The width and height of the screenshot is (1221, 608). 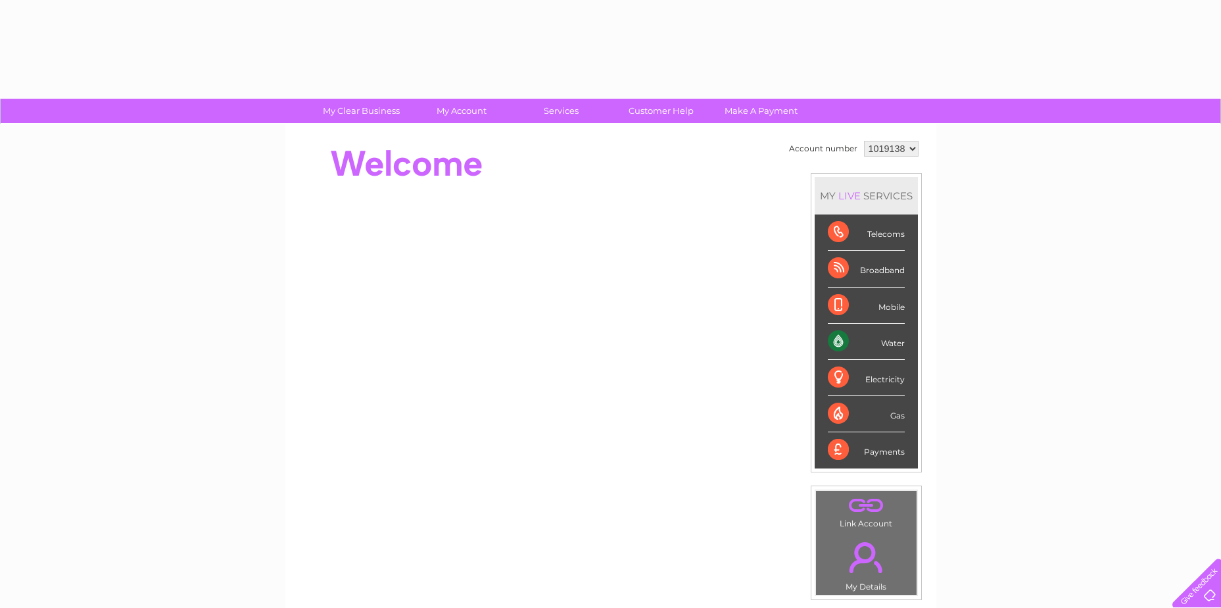 What do you see at coordinates (866, 268) in the screenshot?
I see `div: Broadband` at bounding box center [866, 268].